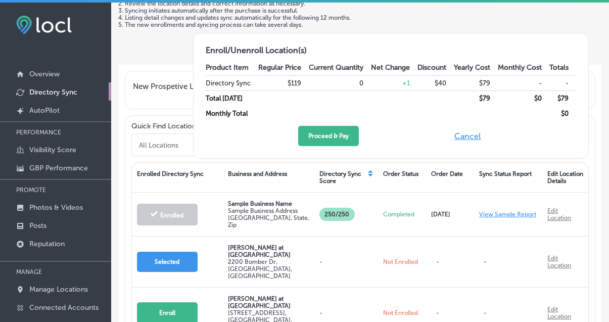  I want to click on button: Proceed & Pay, so click(329, 136).